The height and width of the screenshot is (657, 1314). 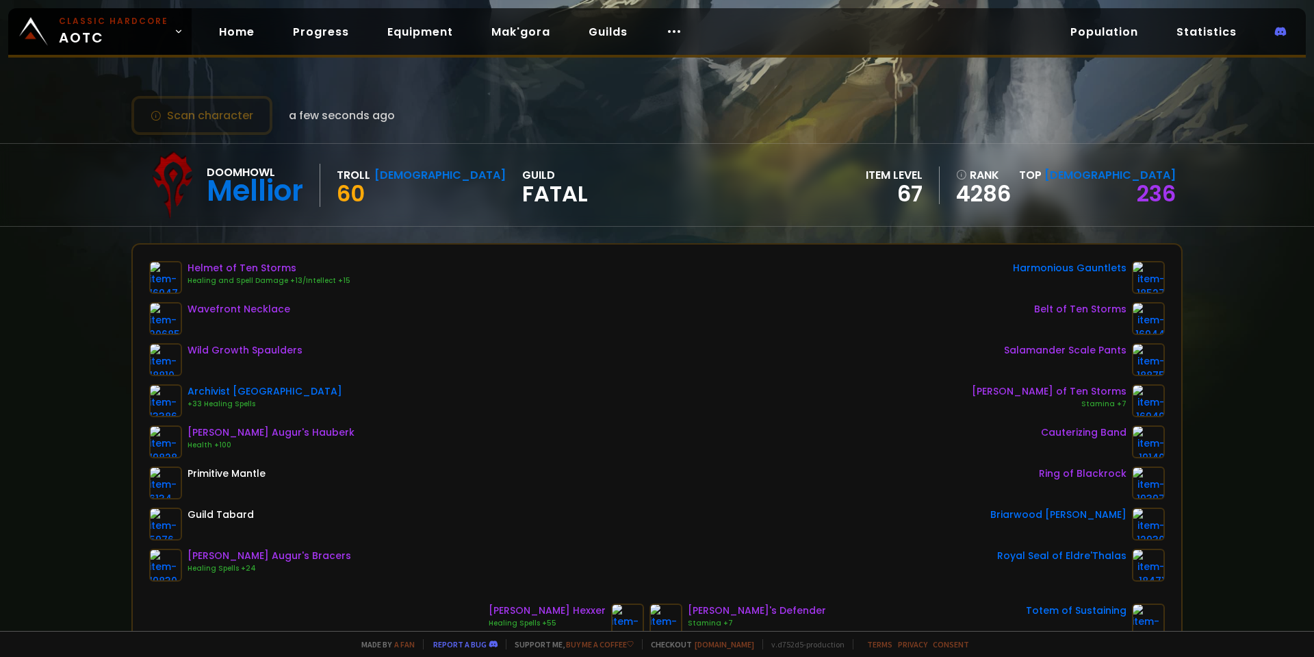 What do you see at coordinates (570, 644) in the screenshot?
I see `span: Support me,` at bounding box center [570, 644].